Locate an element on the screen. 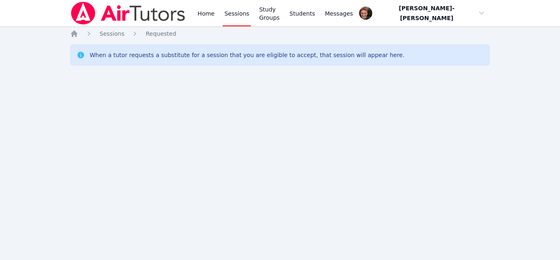 The image size is (560, 260). span: Requested is located at coordinates (161, 34).